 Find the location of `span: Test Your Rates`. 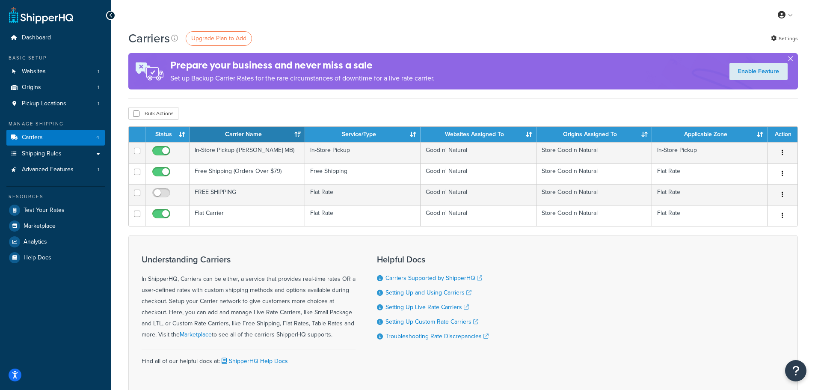

span: Test Your Rates is located at coordinates (44, 210).